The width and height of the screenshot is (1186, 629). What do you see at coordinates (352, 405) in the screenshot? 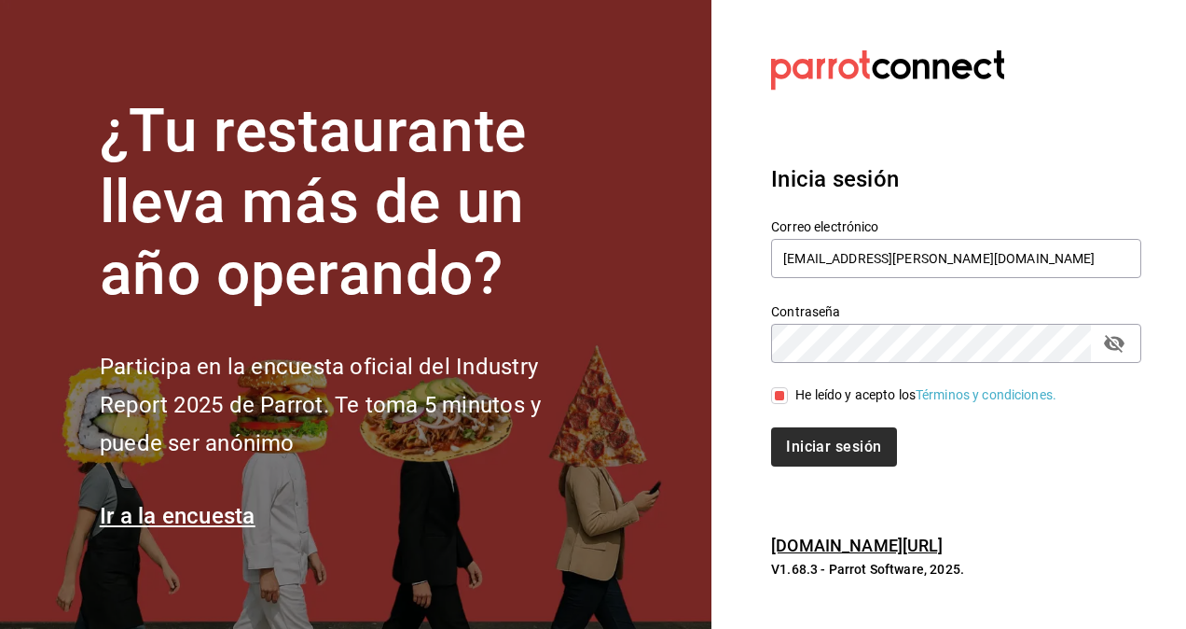
I see `h2: Participa en la encuesta oficial del Industry Report 2025 de Parrot. Te toma 5 minutos y puede se...` at bounding box center [352, 405].